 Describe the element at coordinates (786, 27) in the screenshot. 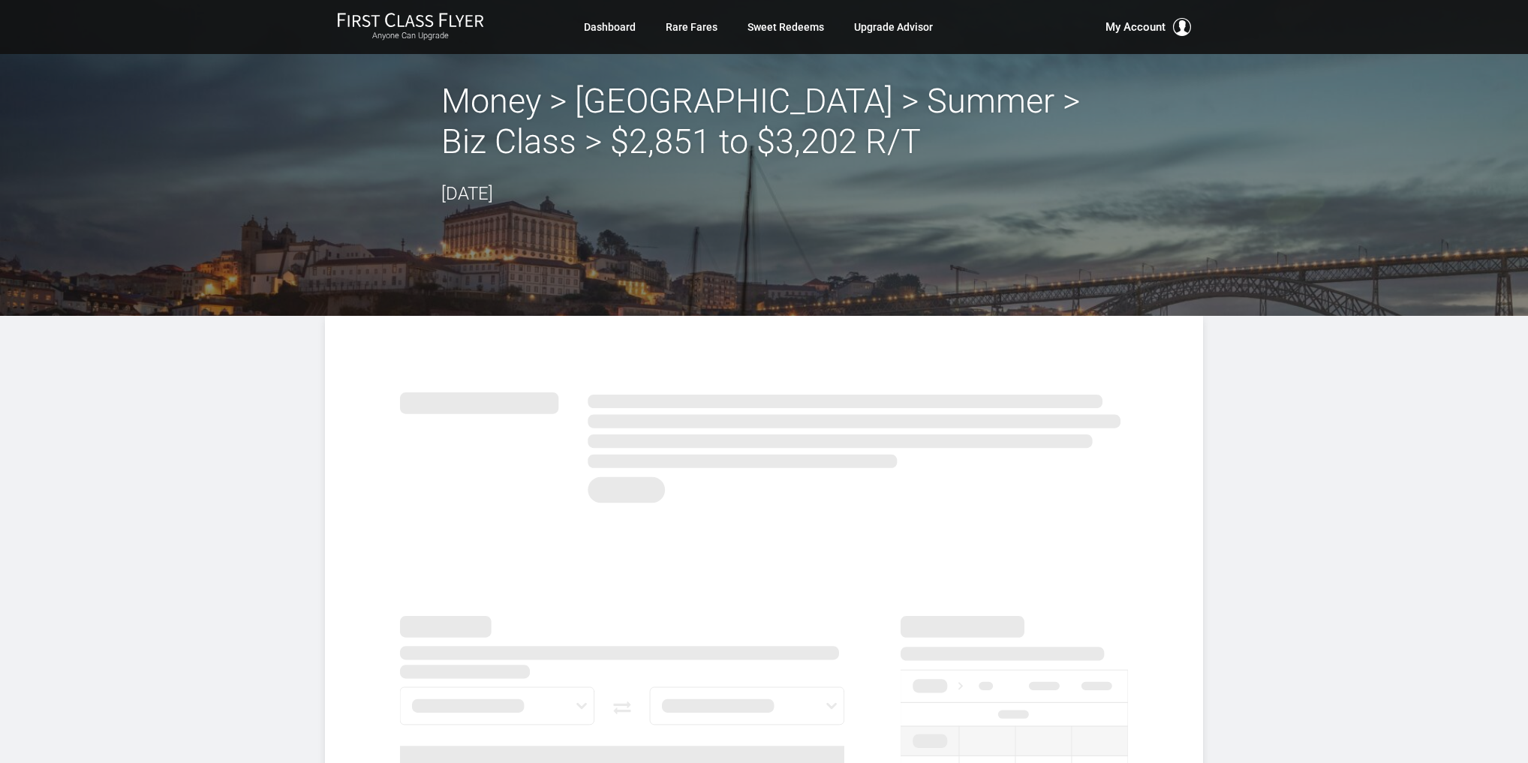

I see `a: Sweet Redeems` at that location.